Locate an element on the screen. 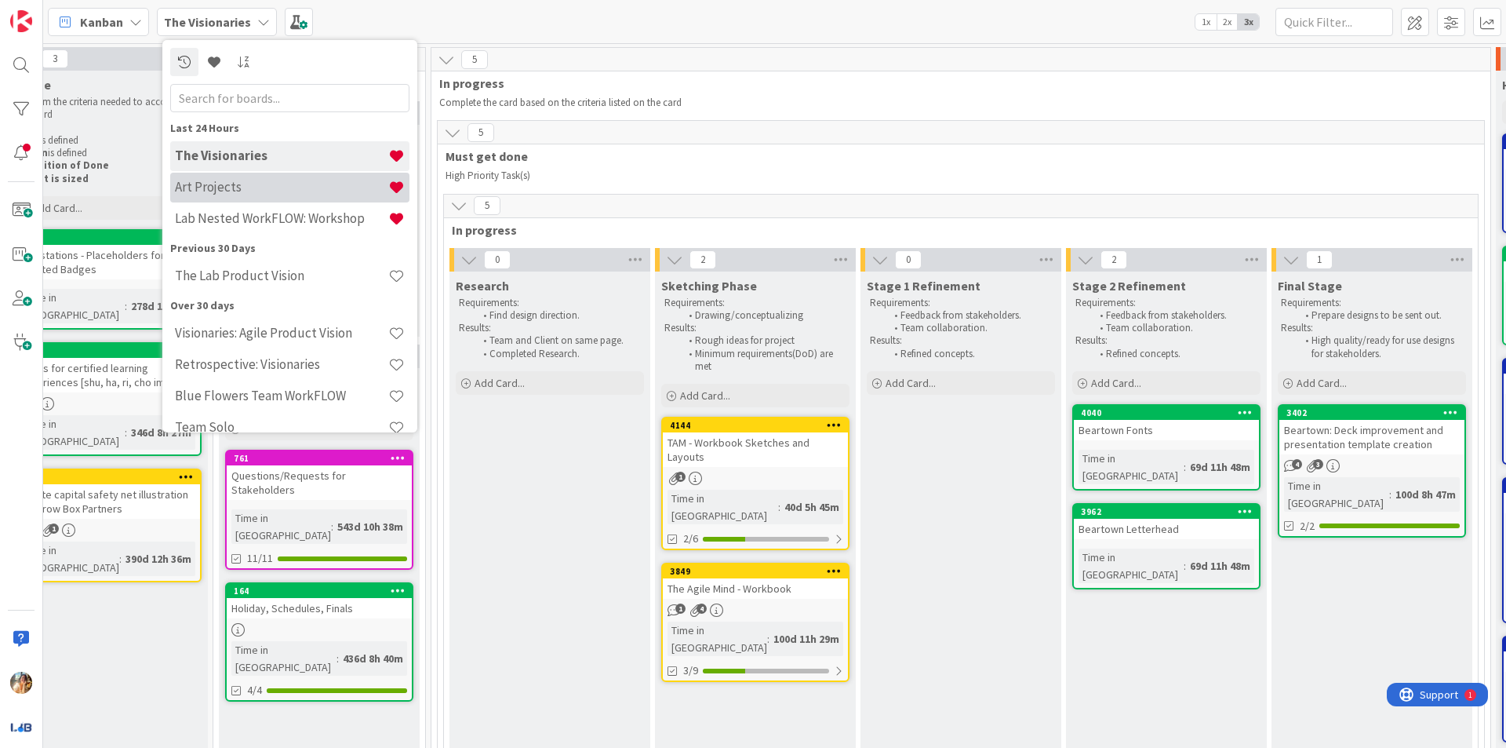  span: Final Stage is located at coordinates (1310, 286).